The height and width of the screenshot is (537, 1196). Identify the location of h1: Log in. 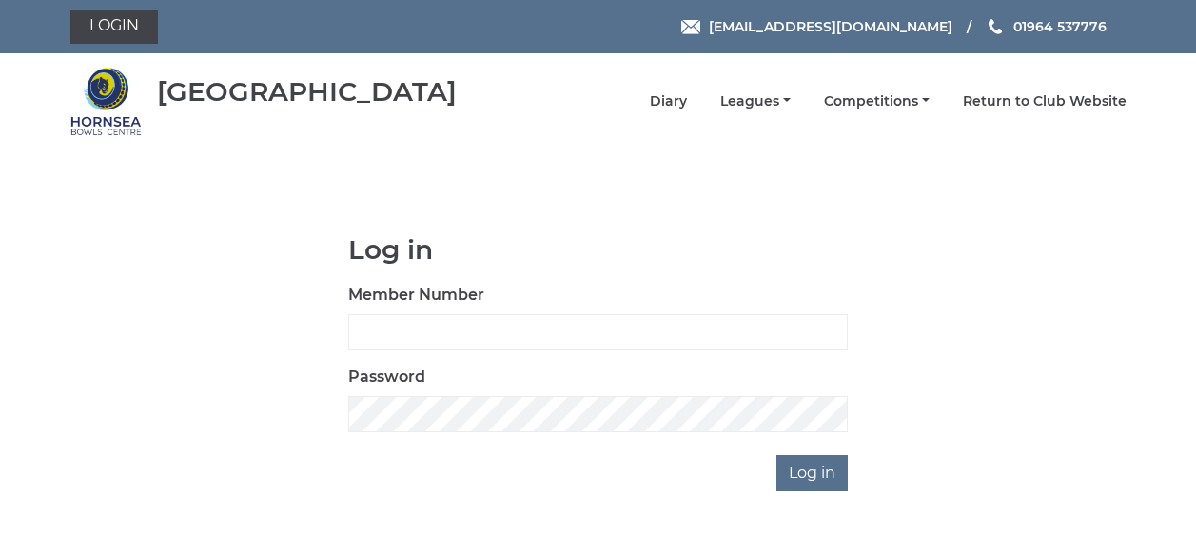
(597, 249).